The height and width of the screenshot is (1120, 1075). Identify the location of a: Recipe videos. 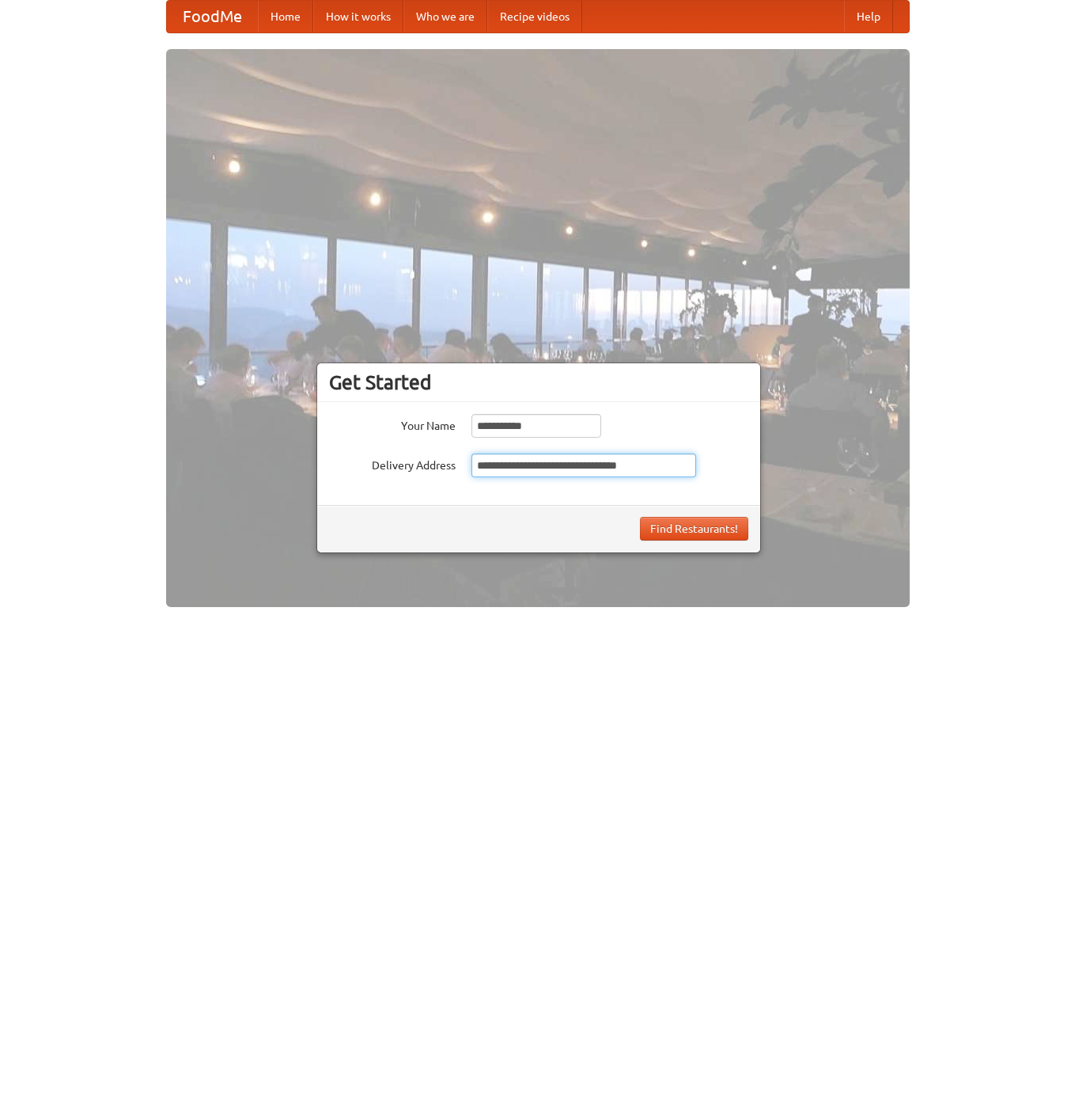
(535, 17).